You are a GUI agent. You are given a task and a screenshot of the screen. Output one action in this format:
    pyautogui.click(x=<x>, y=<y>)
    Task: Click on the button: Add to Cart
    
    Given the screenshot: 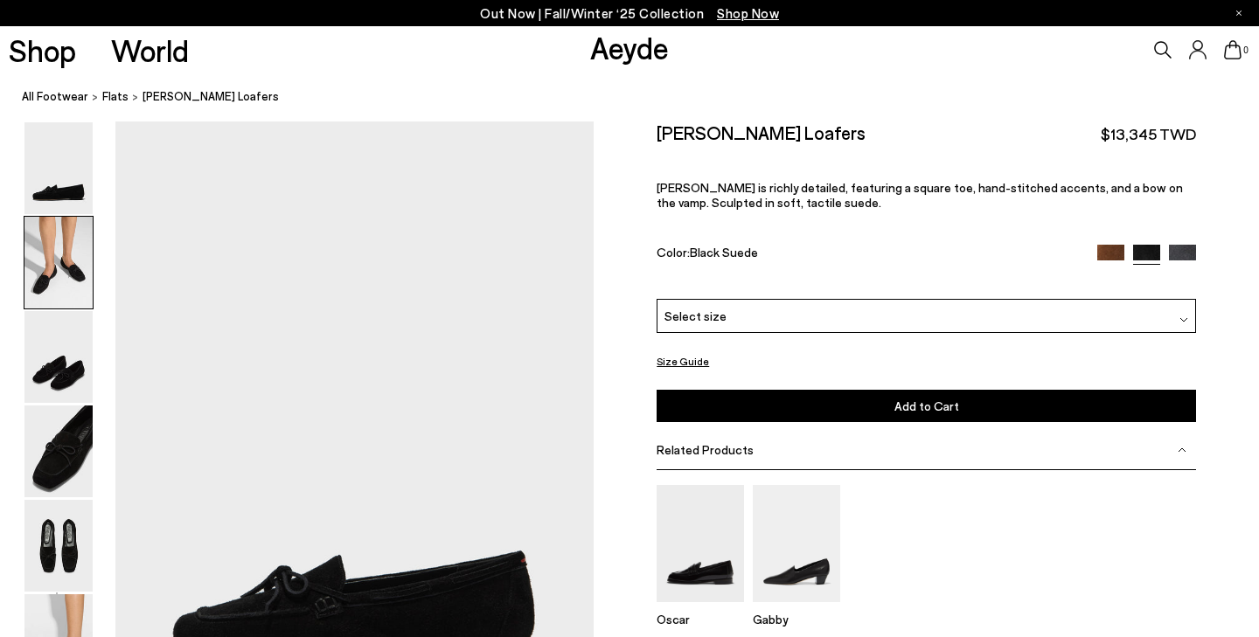 What is the action you would take?
    pyautogui.click(x=926, y=406)
    